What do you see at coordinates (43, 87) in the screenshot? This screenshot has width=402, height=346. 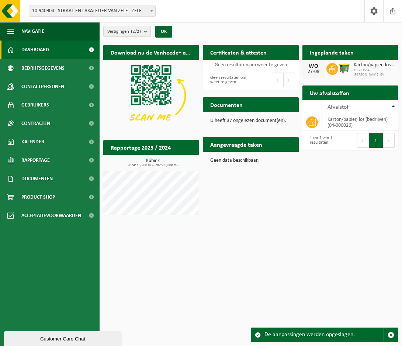 I see `span: Contactpersonen` at bounding box center [43, 87].